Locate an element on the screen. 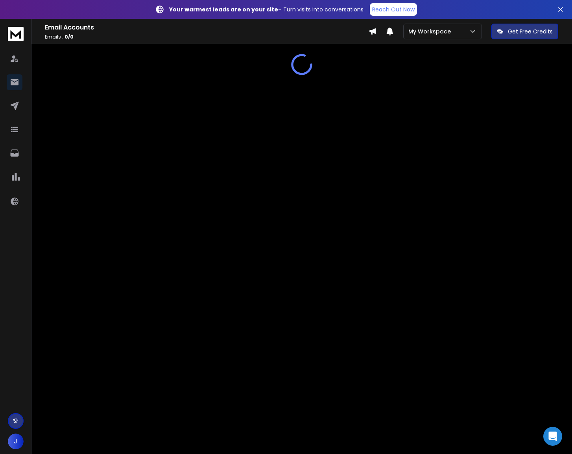 Image resolution: width=572 pixels, height=454 pixels. img: logo is located at coordinates (16, 34).